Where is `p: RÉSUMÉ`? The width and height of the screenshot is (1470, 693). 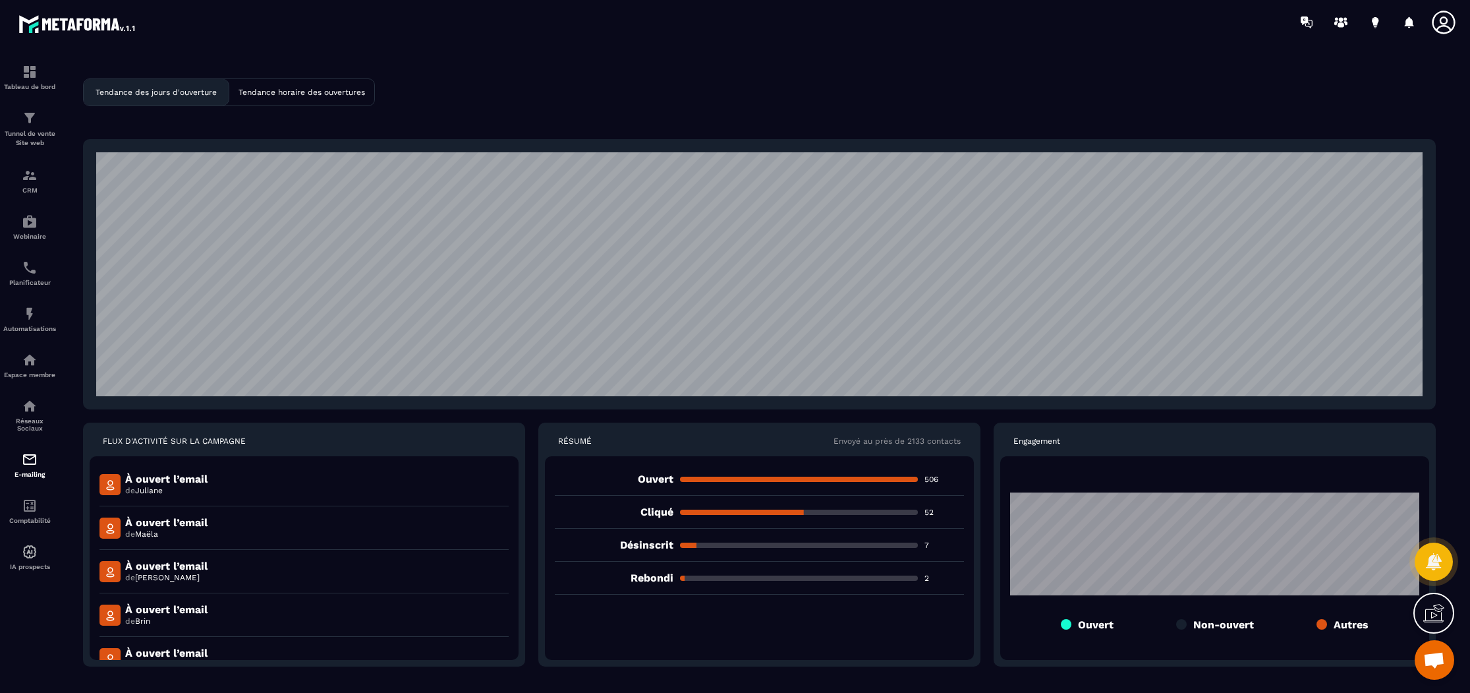
p: RÉSUMÉ is located at coordinates (575, 441).